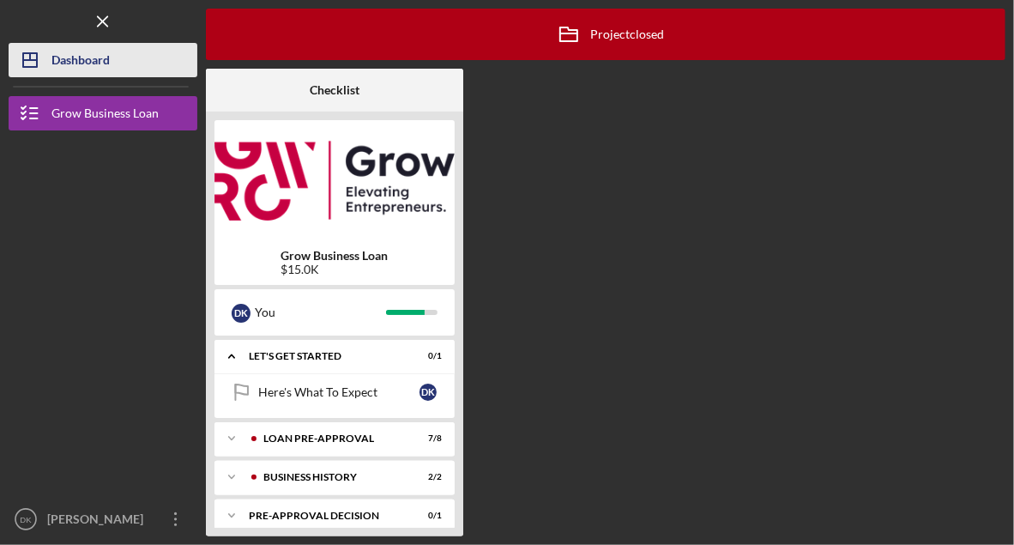 The image size is (1014, 545). What do you see at coordinates (103, 60) in the screenshot?
I see `button: Dashboard` at bounding box center [103, 60].